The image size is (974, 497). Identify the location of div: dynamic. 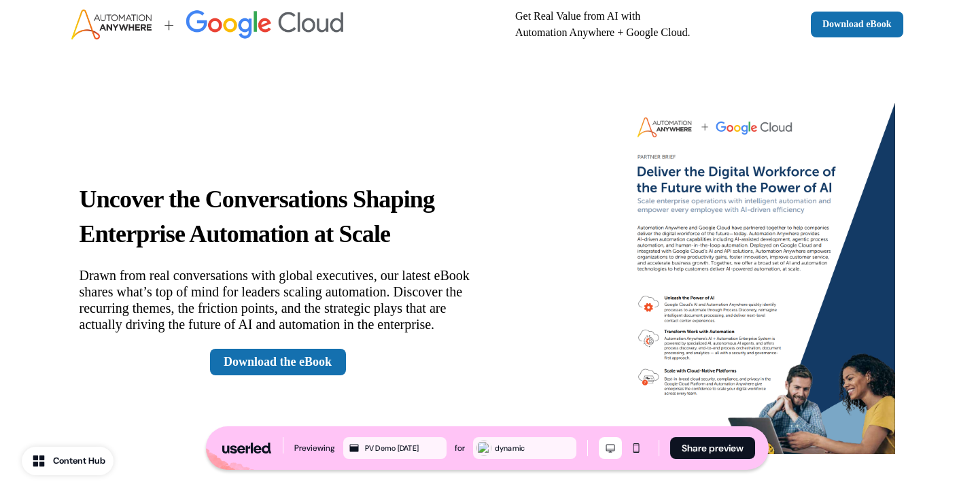
(534, 448).